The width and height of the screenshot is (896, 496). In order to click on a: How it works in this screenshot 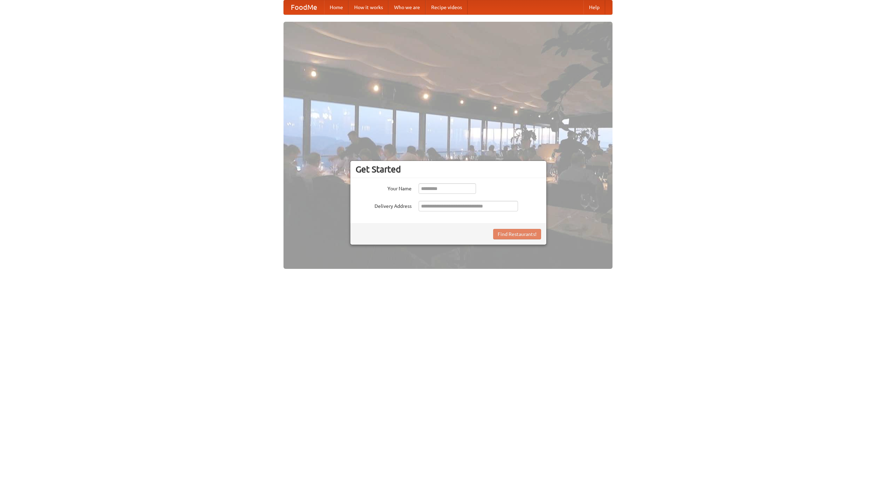, I will do `click(369, 7)`.